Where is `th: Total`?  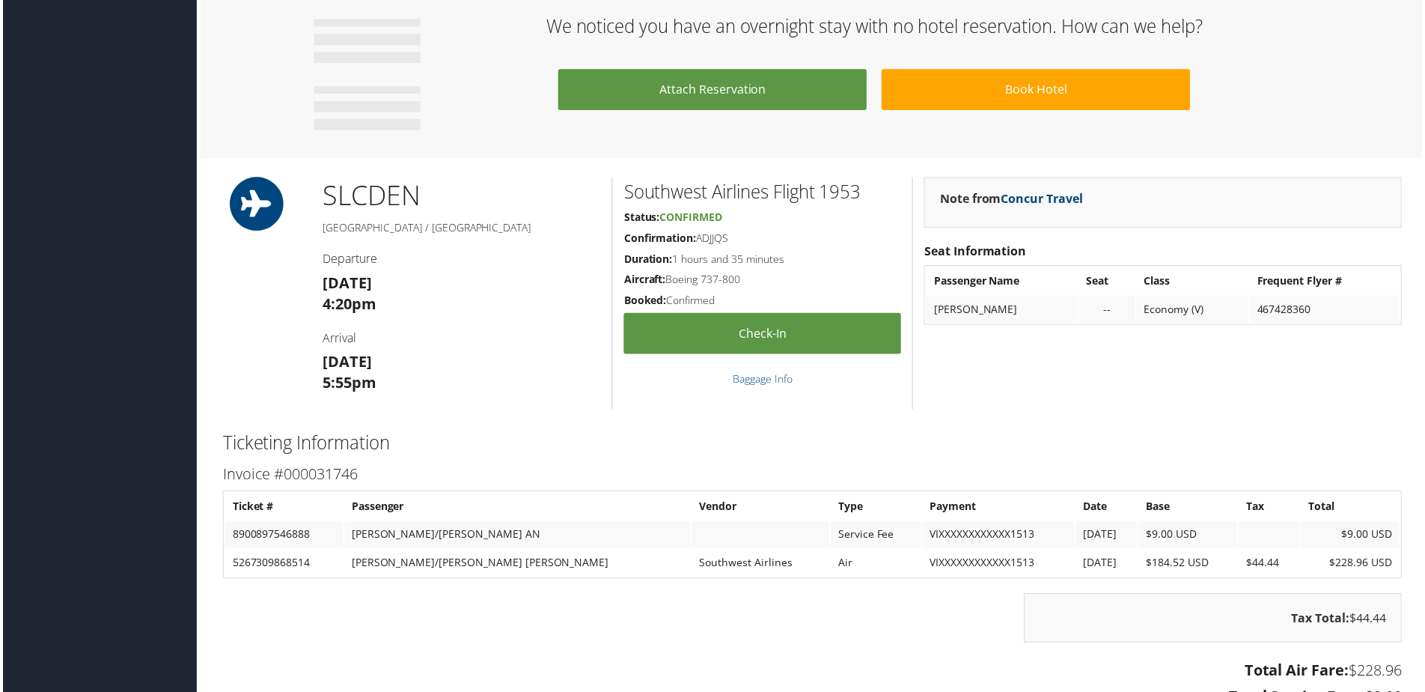
th: Total is located at coordinates (1353, 508).